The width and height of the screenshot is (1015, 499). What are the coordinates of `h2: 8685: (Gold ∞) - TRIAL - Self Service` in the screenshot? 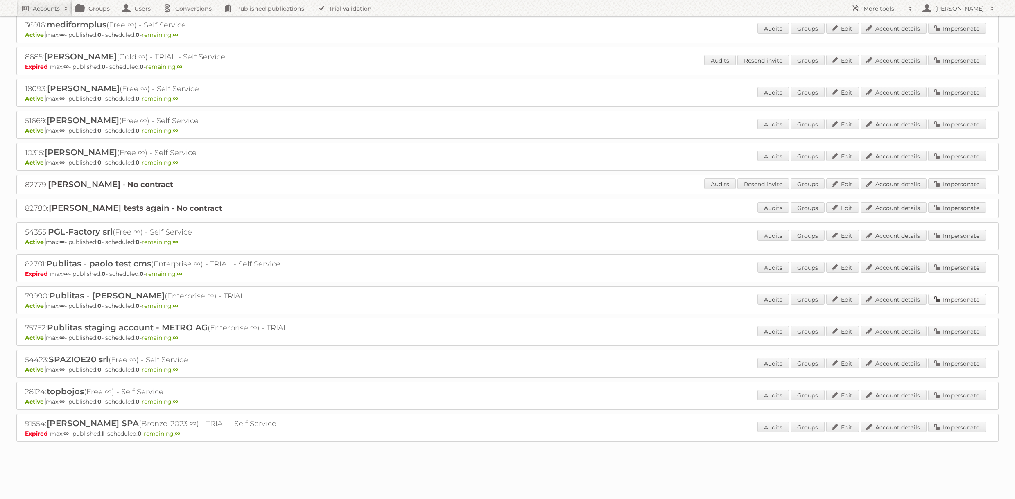 It's located at (168, 57).